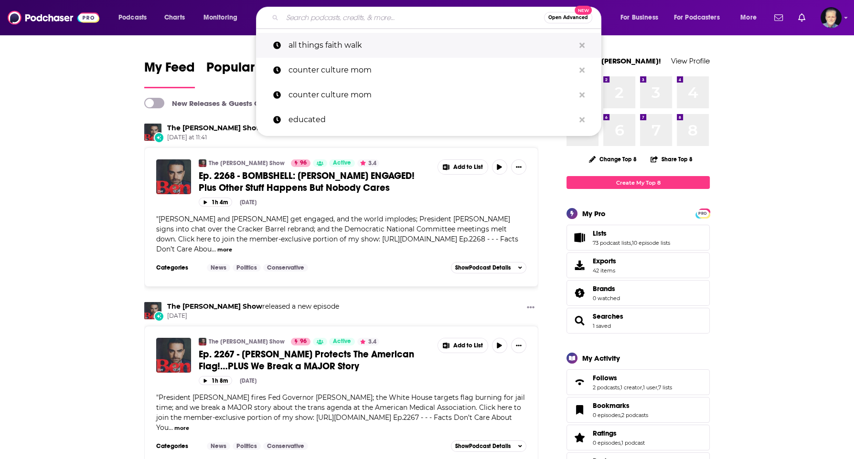 Image resolution: width=854 pixels, height=459 pixels. I want to click on span: More, so click(748, 18).